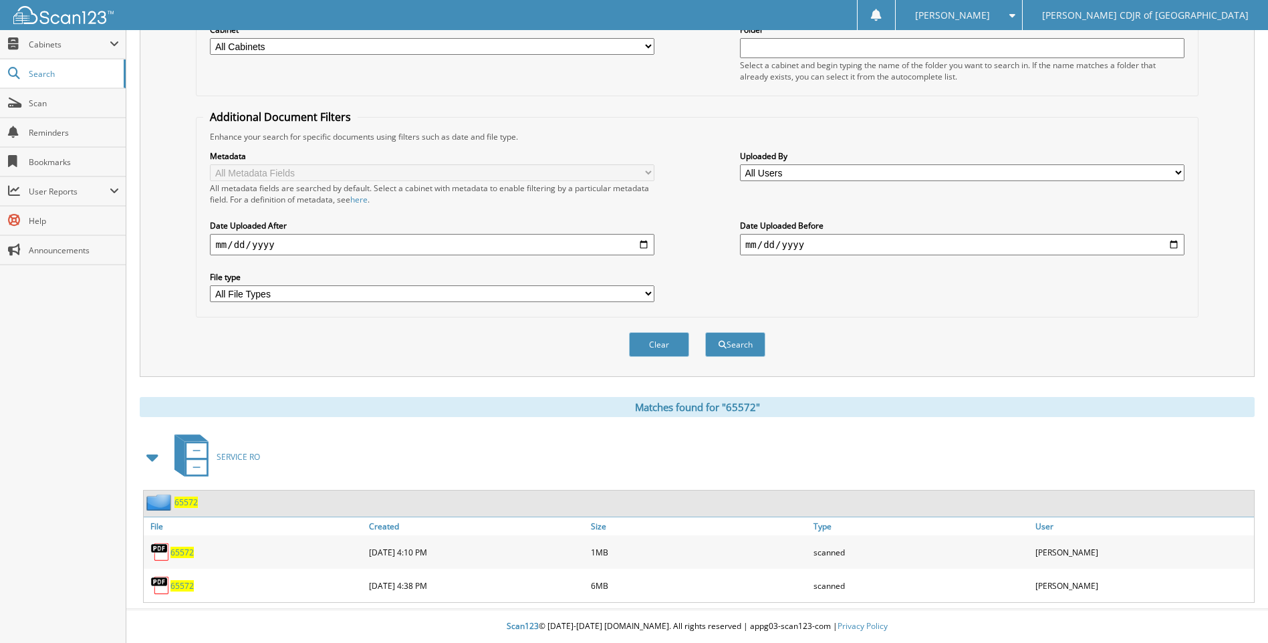  I want to click on span: Scan, so click(74, 103).